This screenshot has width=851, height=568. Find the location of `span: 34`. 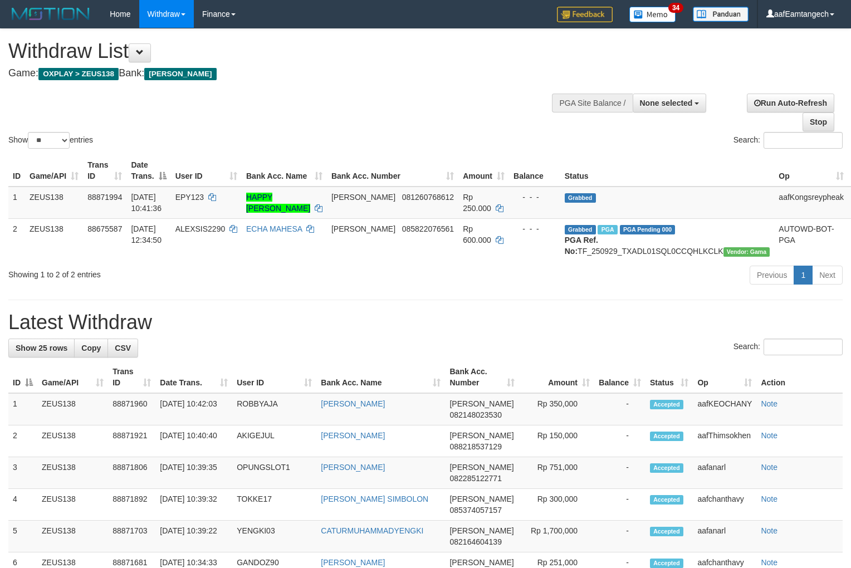

span: 34 is located at coordinates (676, 8).